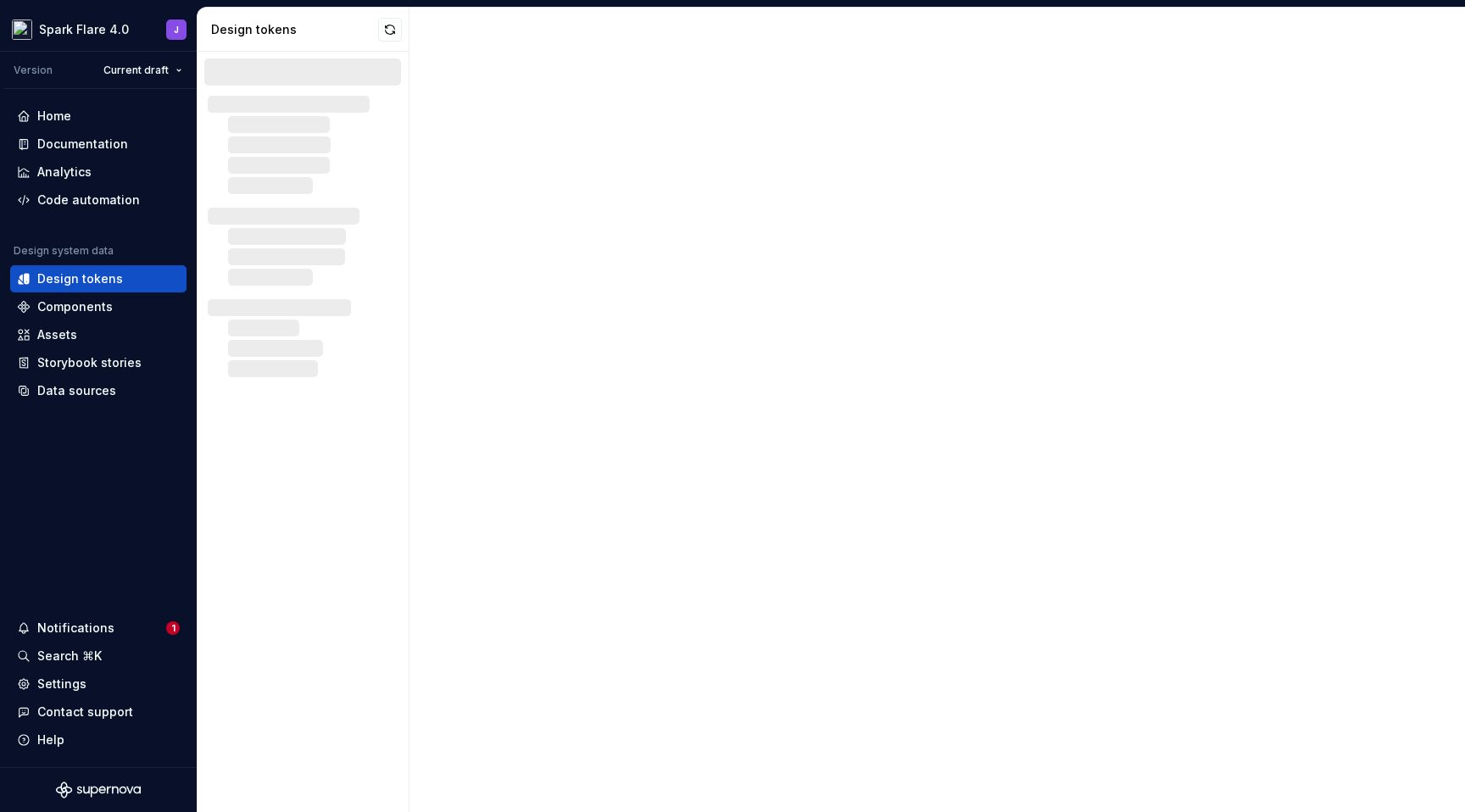 The height and width of the screenshot is (812, 1465). What do you see at coordinates (54, 116) in the screenshot?
I see `div: Home` at bounding box center [54, 116].